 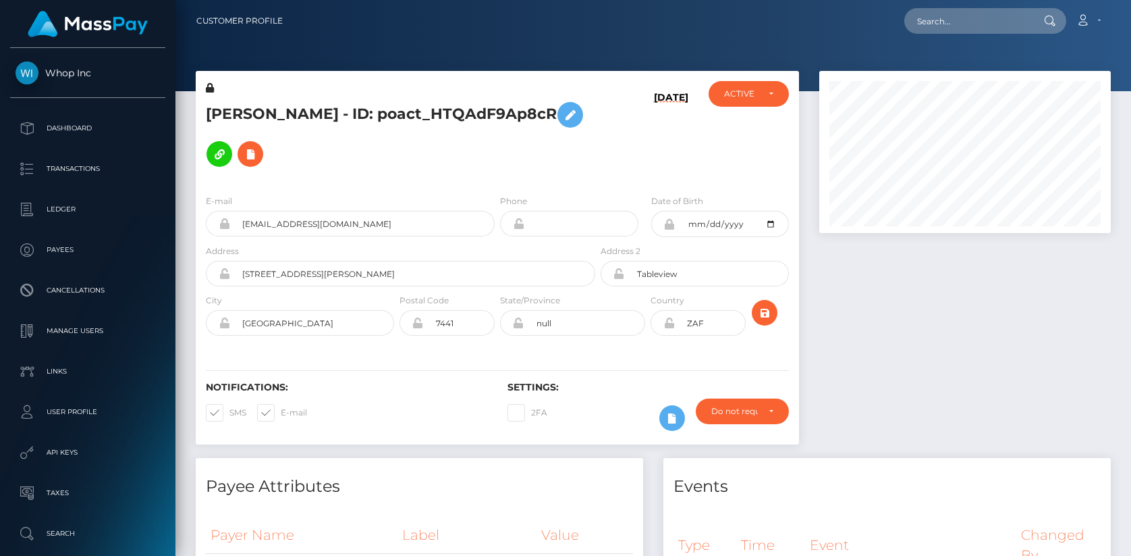 I want to click on label: Postal Code, so click(x=424, y=300).